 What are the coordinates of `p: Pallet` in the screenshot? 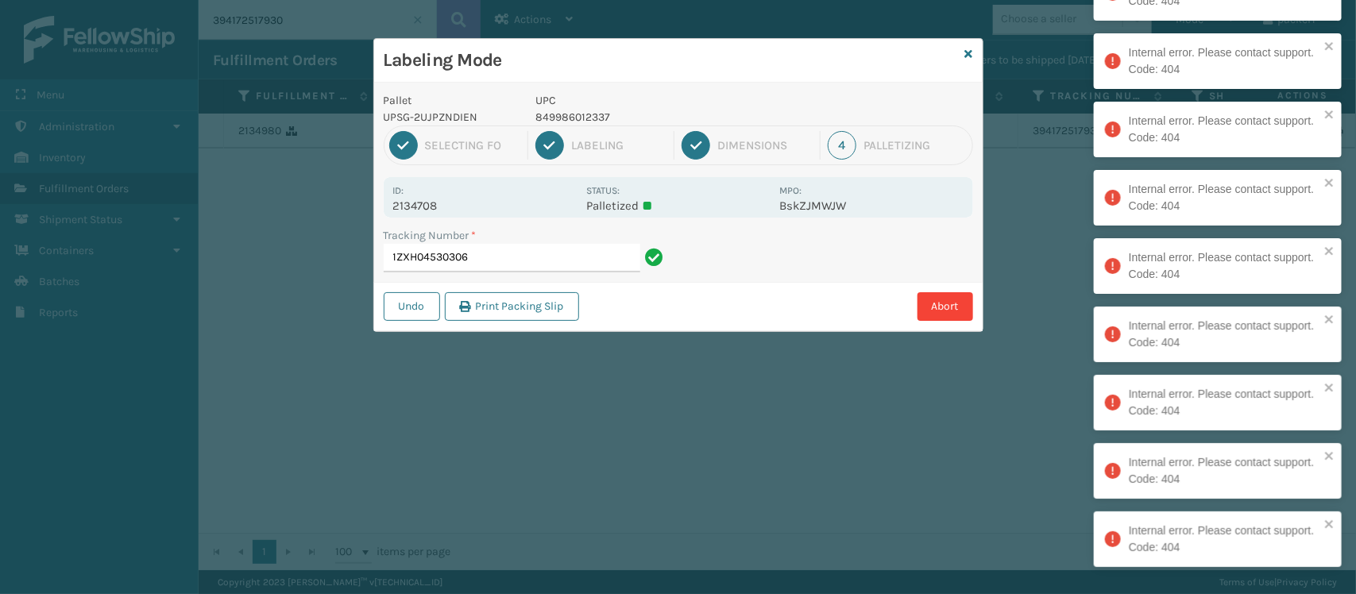 It's located at (451, 100).